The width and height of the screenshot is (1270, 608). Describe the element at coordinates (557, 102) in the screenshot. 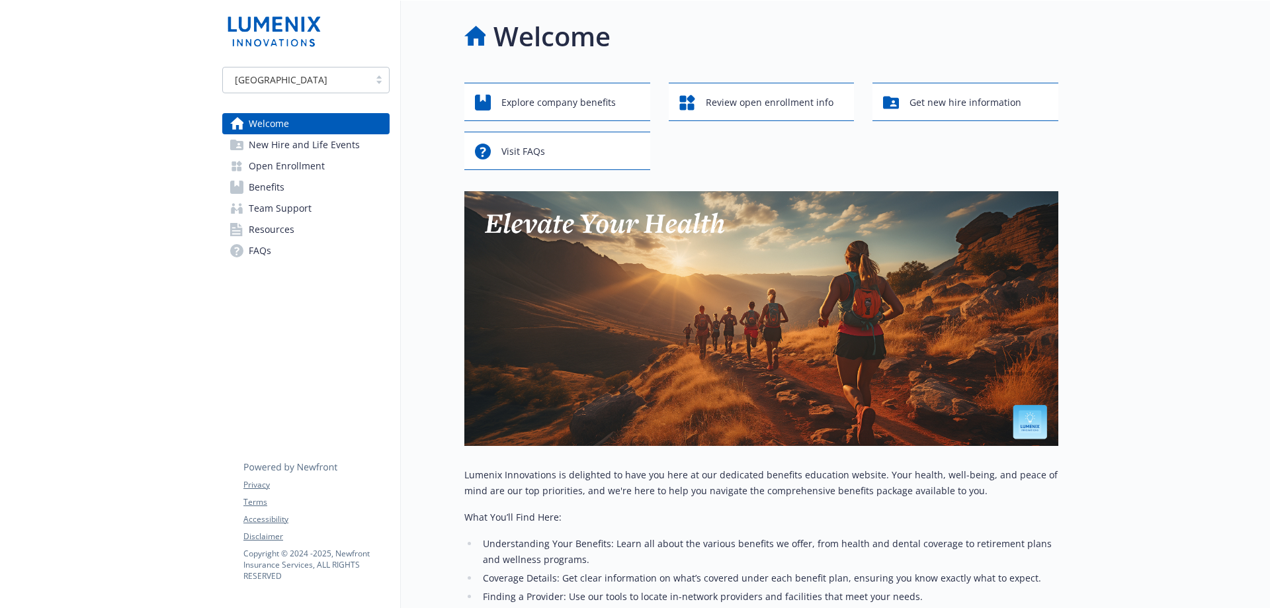

I see `button: Explore company benefits` at that location.